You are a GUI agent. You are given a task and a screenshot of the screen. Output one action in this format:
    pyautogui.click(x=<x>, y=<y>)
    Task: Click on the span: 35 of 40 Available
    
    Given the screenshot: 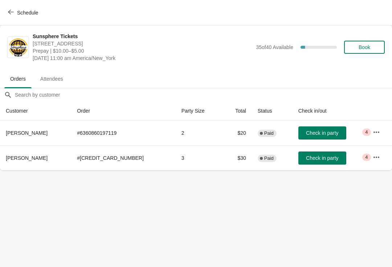 What is the action you would take?
    pyautogui.click(x=274, y=47)
    